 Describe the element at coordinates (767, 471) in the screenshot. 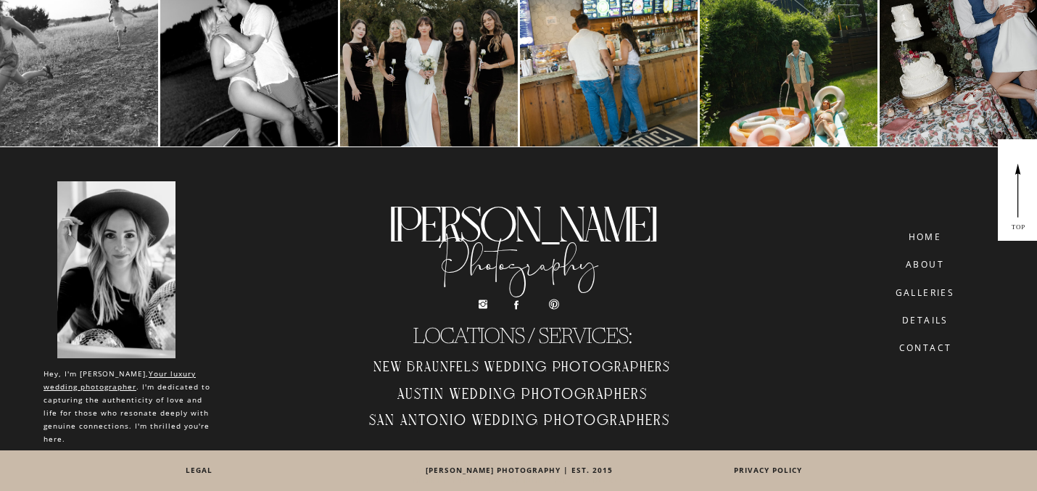

I see `a: PRIVACY POLICY` at that location.